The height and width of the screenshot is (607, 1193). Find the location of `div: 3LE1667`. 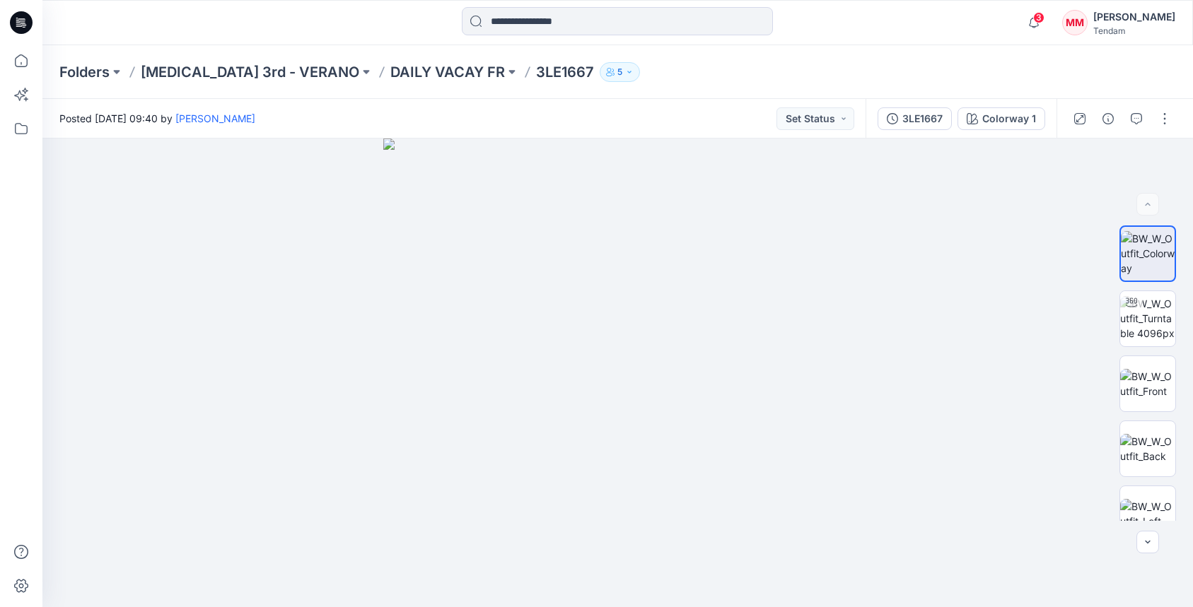

div: 3LE1667 is located at coordinates (922, 119).